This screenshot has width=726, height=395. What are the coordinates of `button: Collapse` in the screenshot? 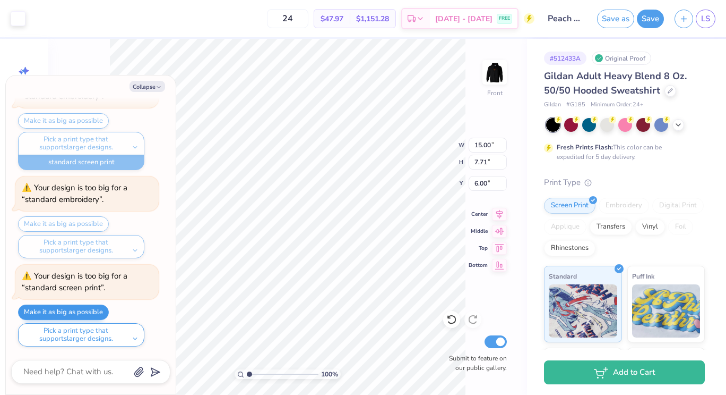 It's located at (147, 86).